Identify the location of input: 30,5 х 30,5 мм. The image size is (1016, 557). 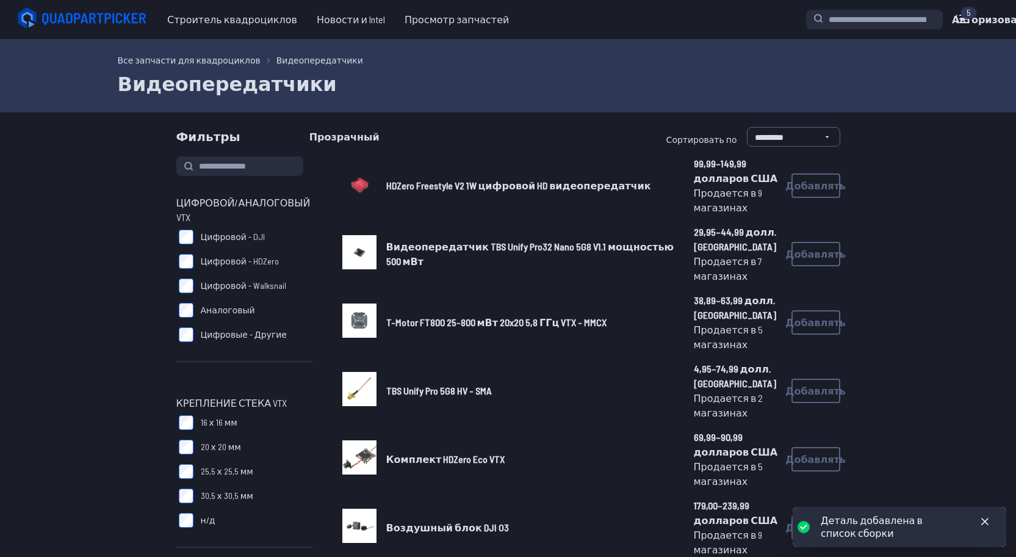
(186, 496).